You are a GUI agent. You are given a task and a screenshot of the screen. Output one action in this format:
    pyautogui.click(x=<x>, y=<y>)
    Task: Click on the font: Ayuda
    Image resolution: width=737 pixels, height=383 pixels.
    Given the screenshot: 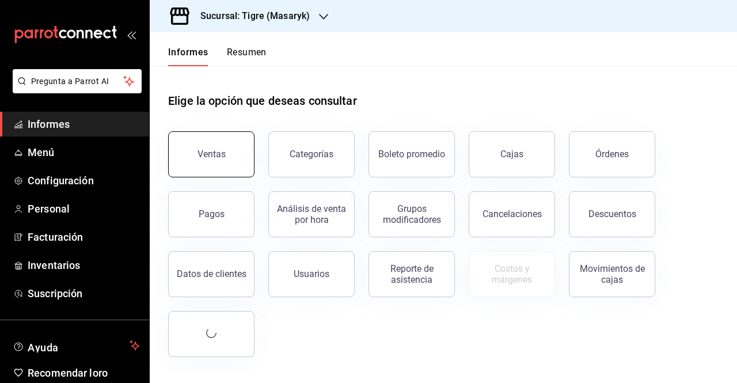 What is the action you would take?
    pyautogui.click(x=43, y=347)
    